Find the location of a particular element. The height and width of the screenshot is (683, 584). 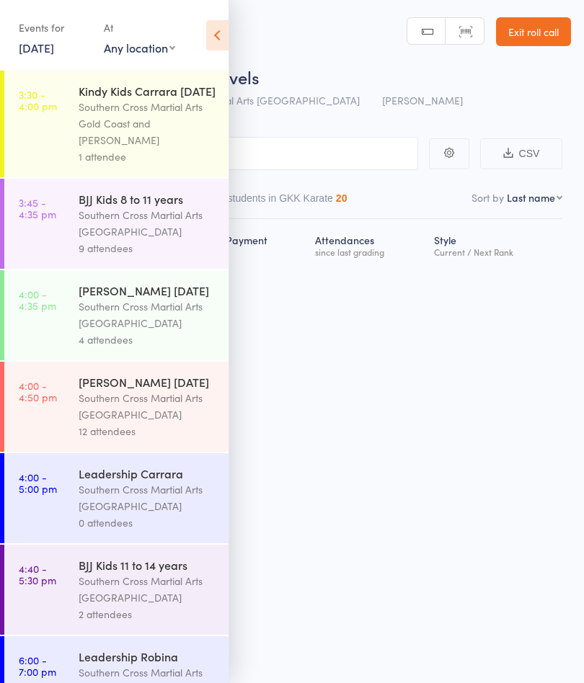

div: 2 attendees is located at coordinates (147, 614).